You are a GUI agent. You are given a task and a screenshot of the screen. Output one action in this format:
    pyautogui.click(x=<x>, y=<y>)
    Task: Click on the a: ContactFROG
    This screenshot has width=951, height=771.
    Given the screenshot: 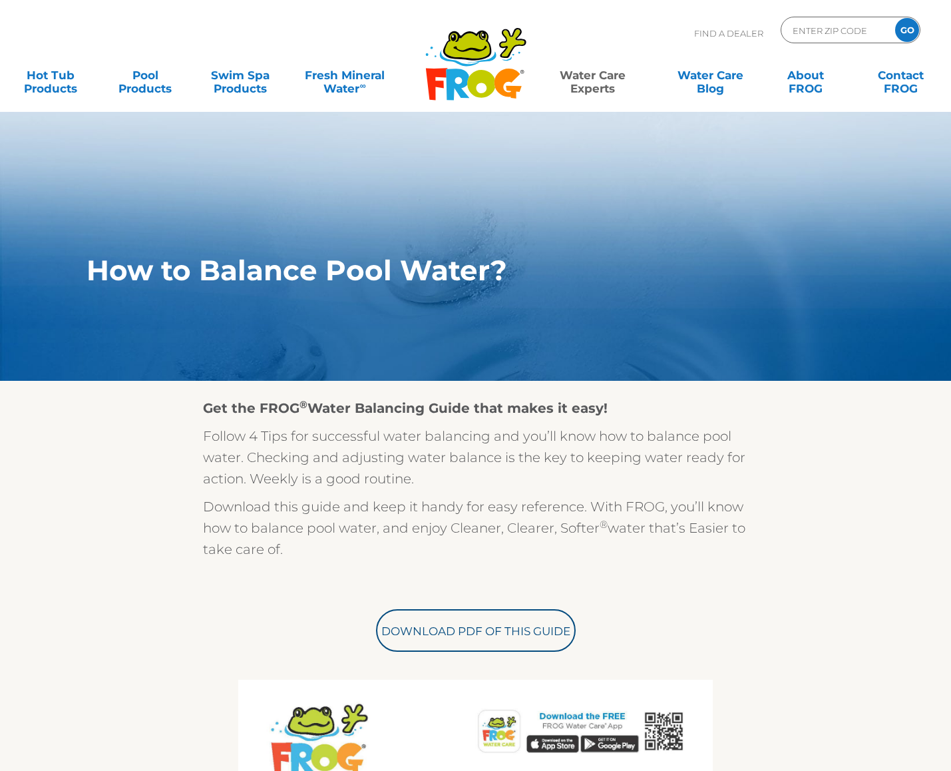 What is the action you would take?
    pyautogui.click(x=901, y=75)
    